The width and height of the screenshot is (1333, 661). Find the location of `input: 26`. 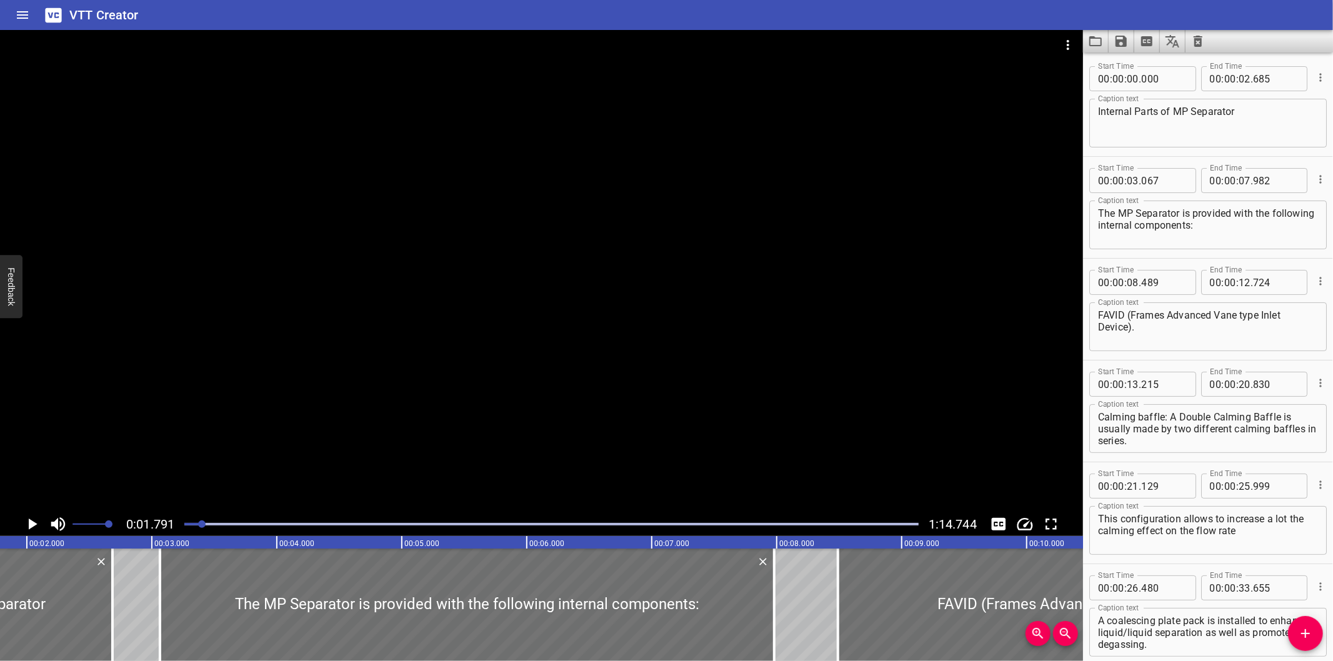

input: 26 is located at coordinates (1132, 588).